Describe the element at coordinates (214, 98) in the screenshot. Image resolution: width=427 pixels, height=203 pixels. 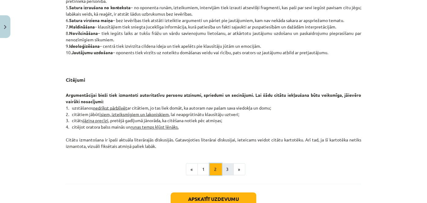
I see `strong: Argumentācijai bieži tiek izmantoti autoritatīvu personu atzinumi, spriedumi un secinājumi. Lai š...` at that location.